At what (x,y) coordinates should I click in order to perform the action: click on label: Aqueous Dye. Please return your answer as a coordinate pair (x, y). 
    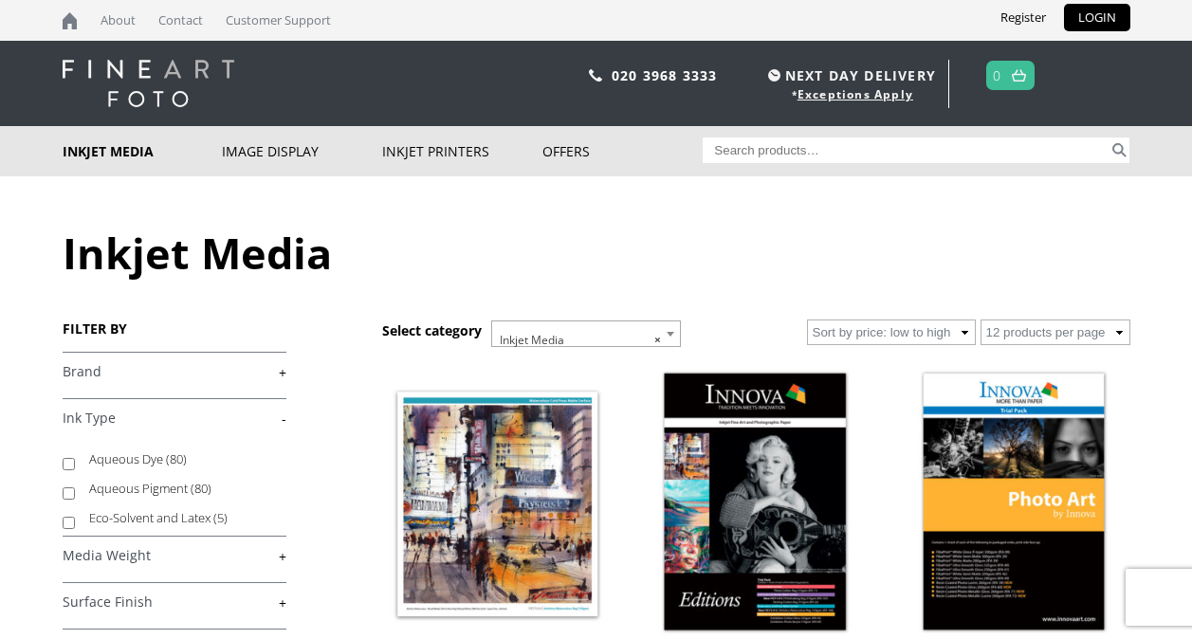
    Looking at the image, I should click on (178, 459).